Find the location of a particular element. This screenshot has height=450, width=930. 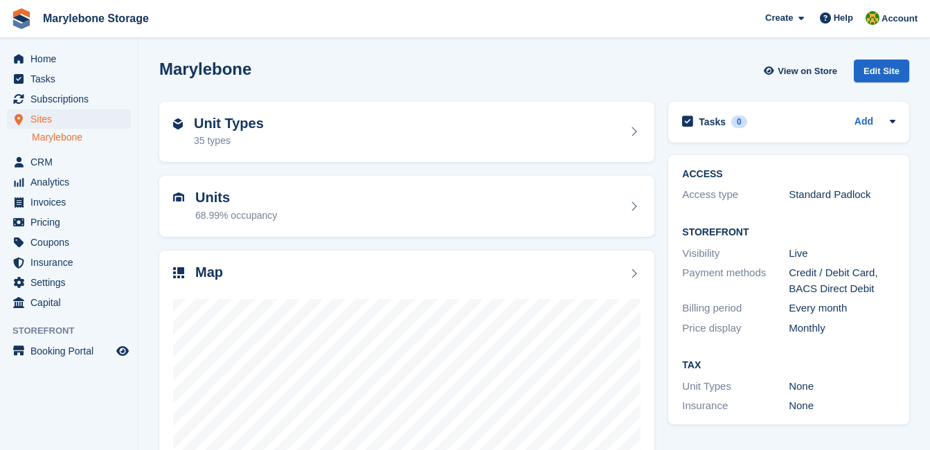

span: Help is located at coordinates (844, 18).